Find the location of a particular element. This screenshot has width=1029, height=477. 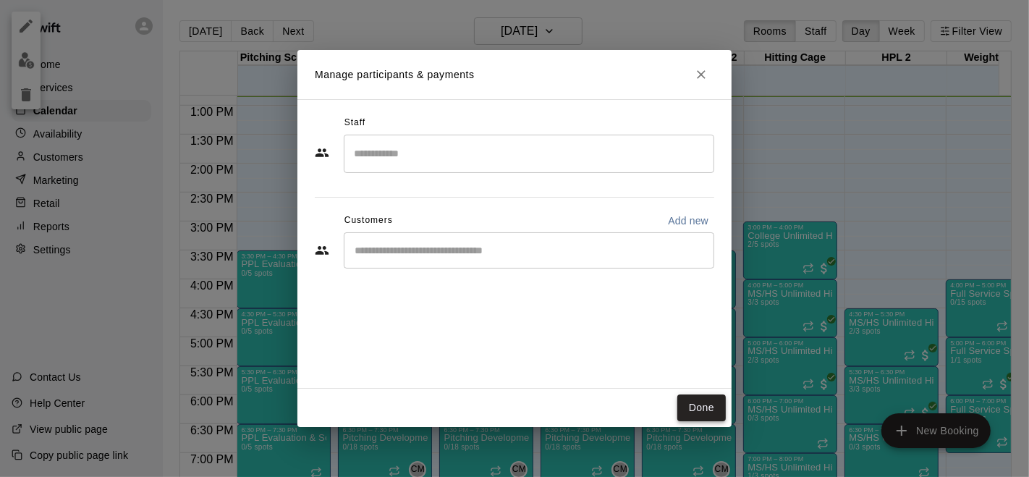

div: Search staff is located at coordinates (529, 153).